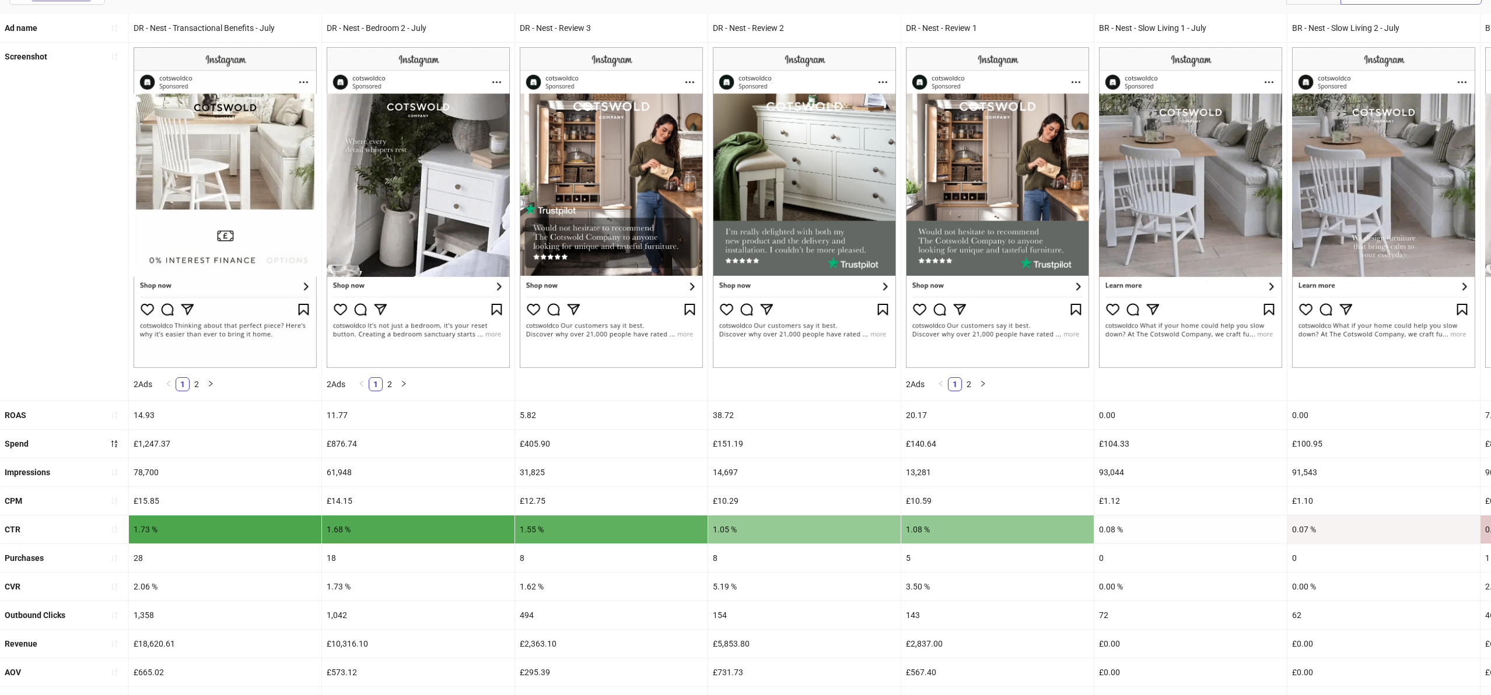 This screenshot has width=1491, height=695. What do you see at coordinates (418, 558) in the screenshot?
I see `div: 18` at bounding box center [418, 558].